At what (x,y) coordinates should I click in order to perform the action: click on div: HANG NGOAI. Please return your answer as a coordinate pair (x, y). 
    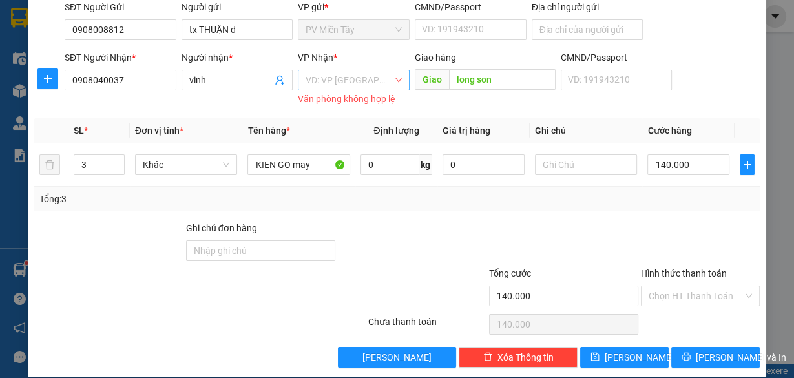
    Looking at the image, I should click on (166, 26).